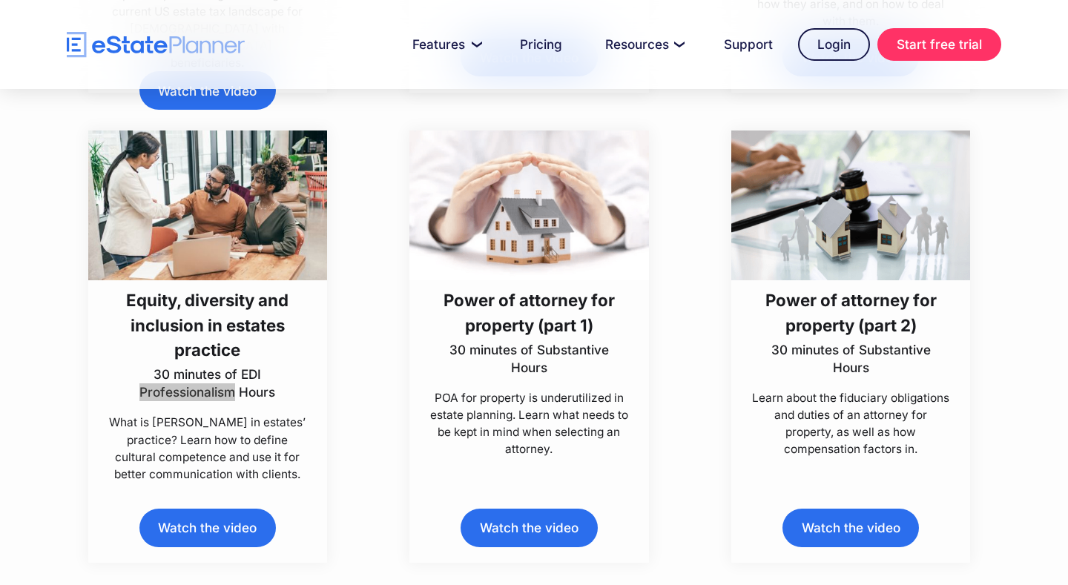 Image resolution: width=1068 pixels, height=585 pixels. Describe the element at coordinates (444, 44) in the screenshot. I see `a: Features` at that location.